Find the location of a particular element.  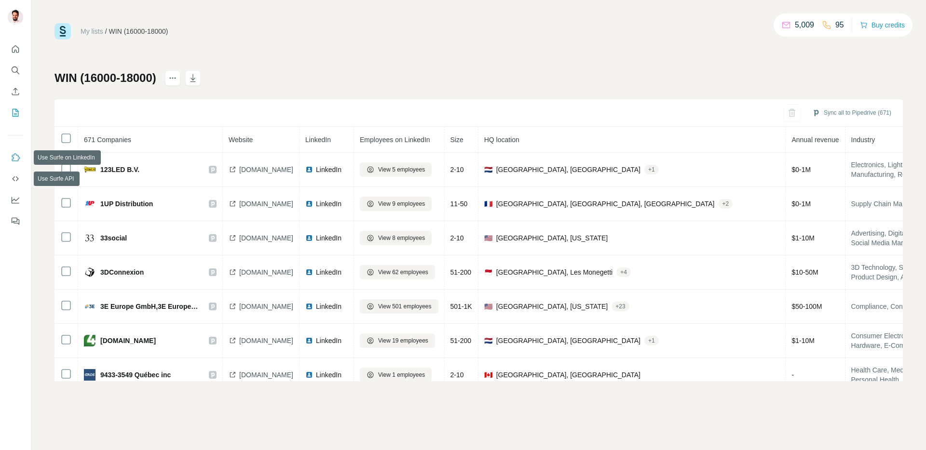

button: View 19 employees is located at coordinates (397, 341).